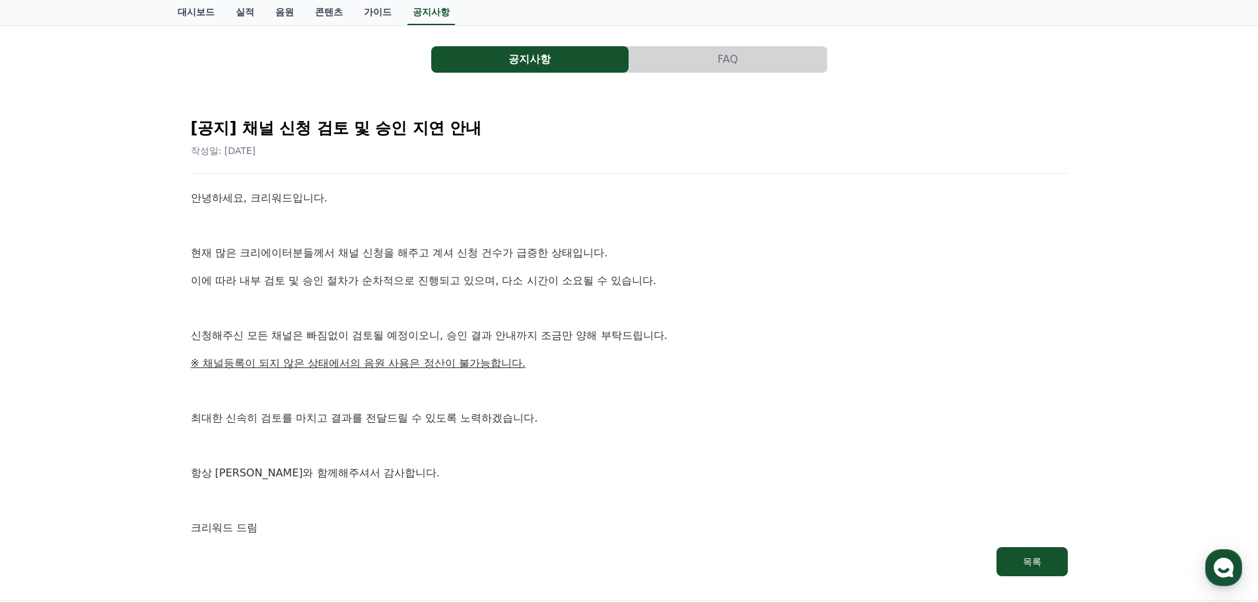 This screenshot has height=602, width=1258. Describe the element at coordinates (629, 281) in the screenshot. I see `p: 이에 따라 내부 검토 및 승인 절차가 순차적으로 진행되고 있으며, 다소 시간이 소요될 수 있습니다.` at that location.